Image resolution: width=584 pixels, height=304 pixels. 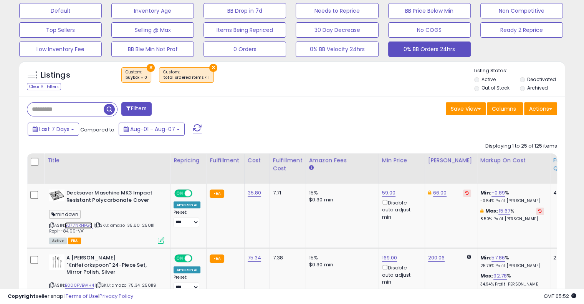 What do you see at coordinates (244, 11) in the screenshot?
I see `button: BB Drop in 7d` at bounding box center [244, 11].